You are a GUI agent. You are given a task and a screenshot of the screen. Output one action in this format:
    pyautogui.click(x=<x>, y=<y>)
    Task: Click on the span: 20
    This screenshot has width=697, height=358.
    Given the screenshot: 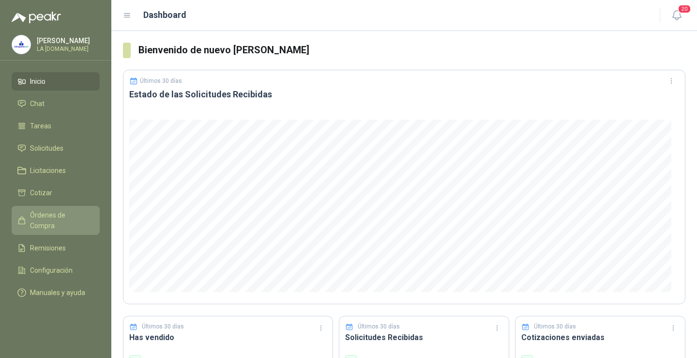 What is the action you would take?
    pyautogui.click(x=684, y=9)
    